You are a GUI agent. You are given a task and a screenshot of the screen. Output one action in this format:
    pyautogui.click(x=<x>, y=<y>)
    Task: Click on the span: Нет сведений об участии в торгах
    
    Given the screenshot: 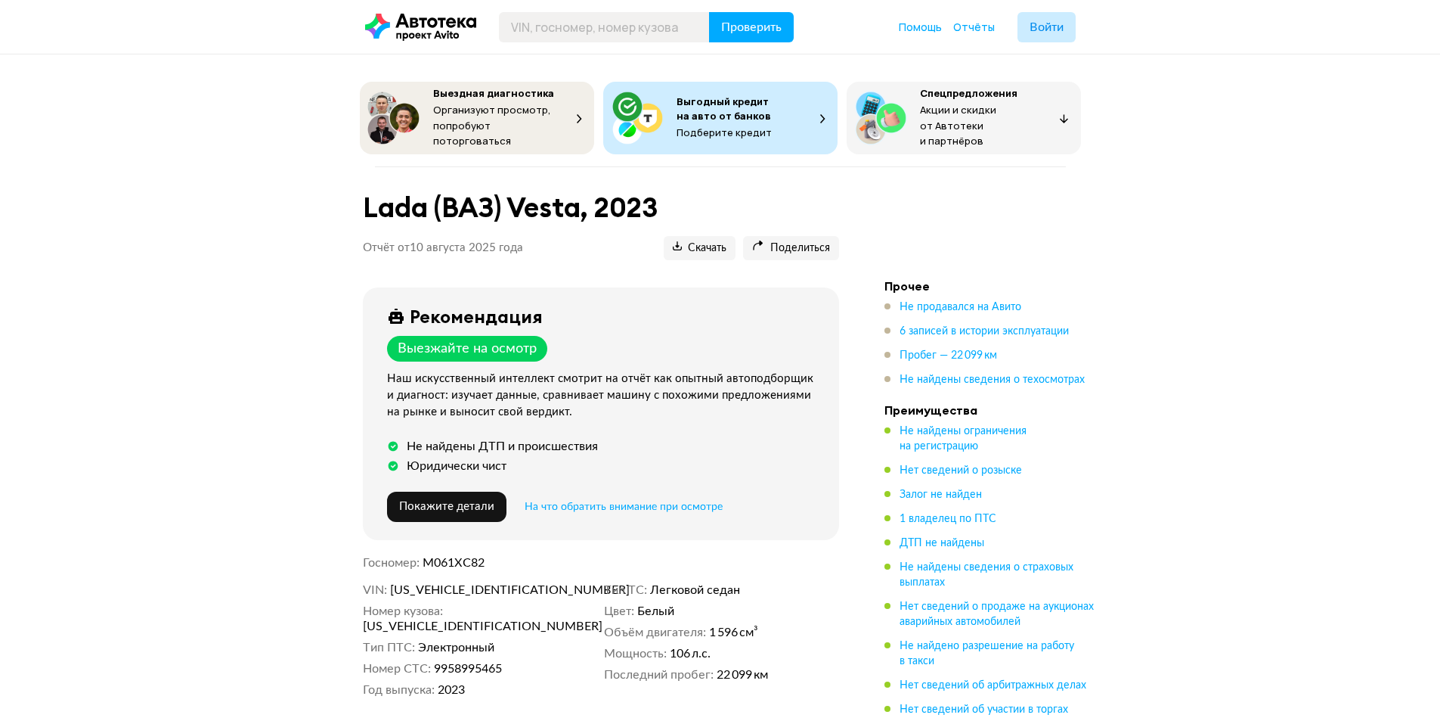 What is the action you would take?
    pyautogui.click(x=984, y=709)
    